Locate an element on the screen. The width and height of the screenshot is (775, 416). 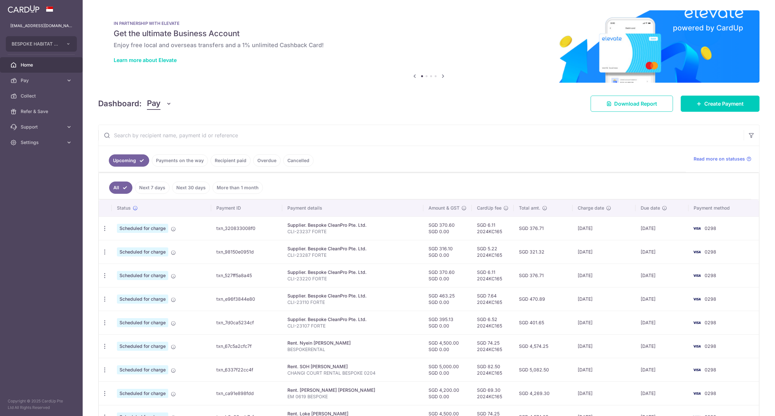
a: Learn more about Elevate is located at coordinates (145, 60).